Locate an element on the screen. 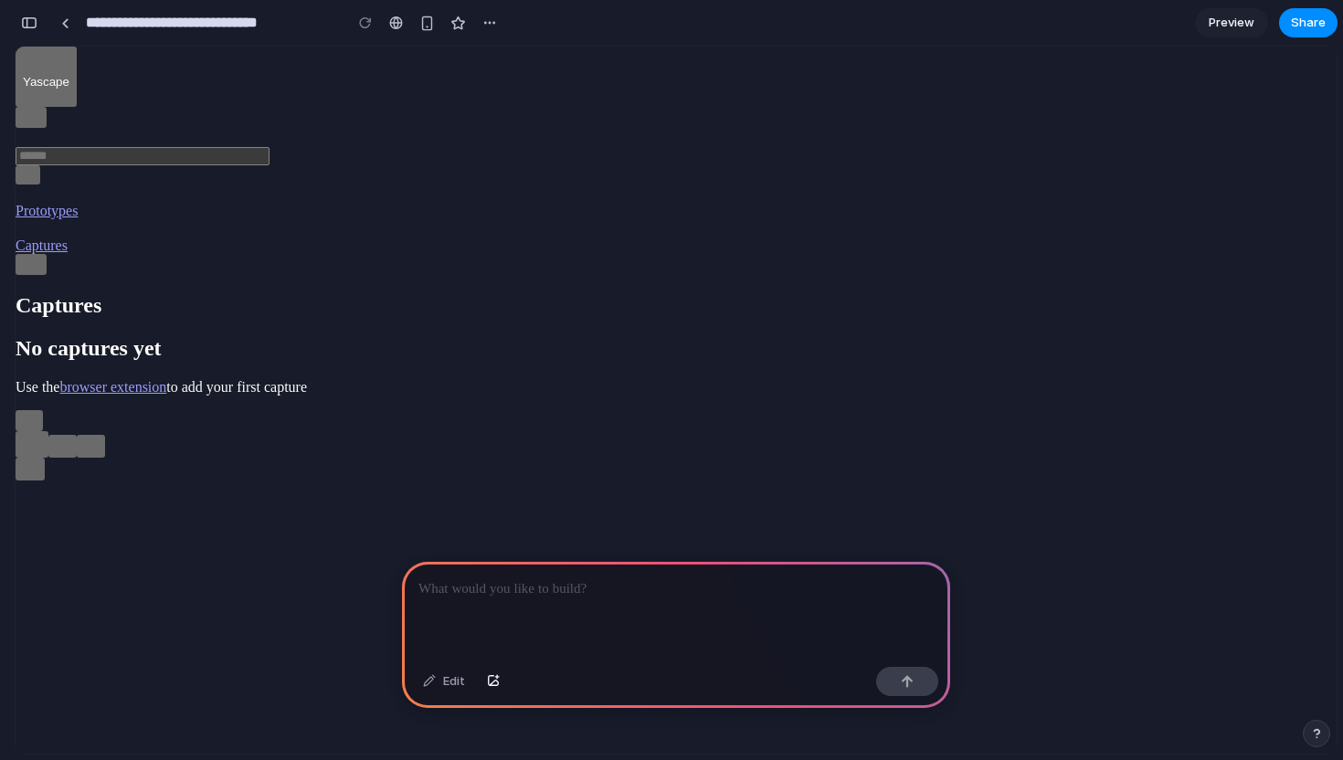  span: yascape is located at coordinates (30, 35).